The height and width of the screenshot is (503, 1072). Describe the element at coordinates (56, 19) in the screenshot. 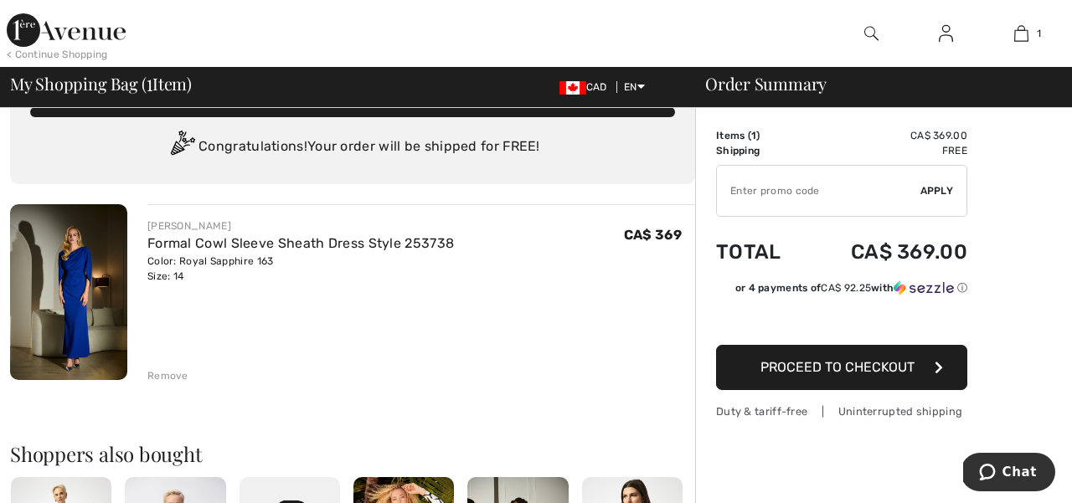

I see `span: Chat` at that location.